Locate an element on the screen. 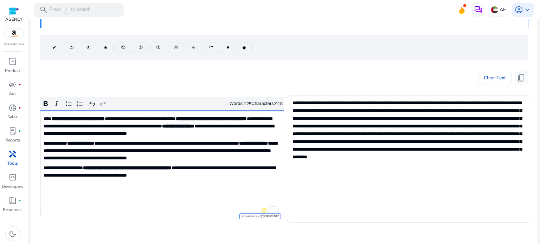 The width and height of the screenshot is (540, 244). span: lab_profile is located at coordinates (13, 131).